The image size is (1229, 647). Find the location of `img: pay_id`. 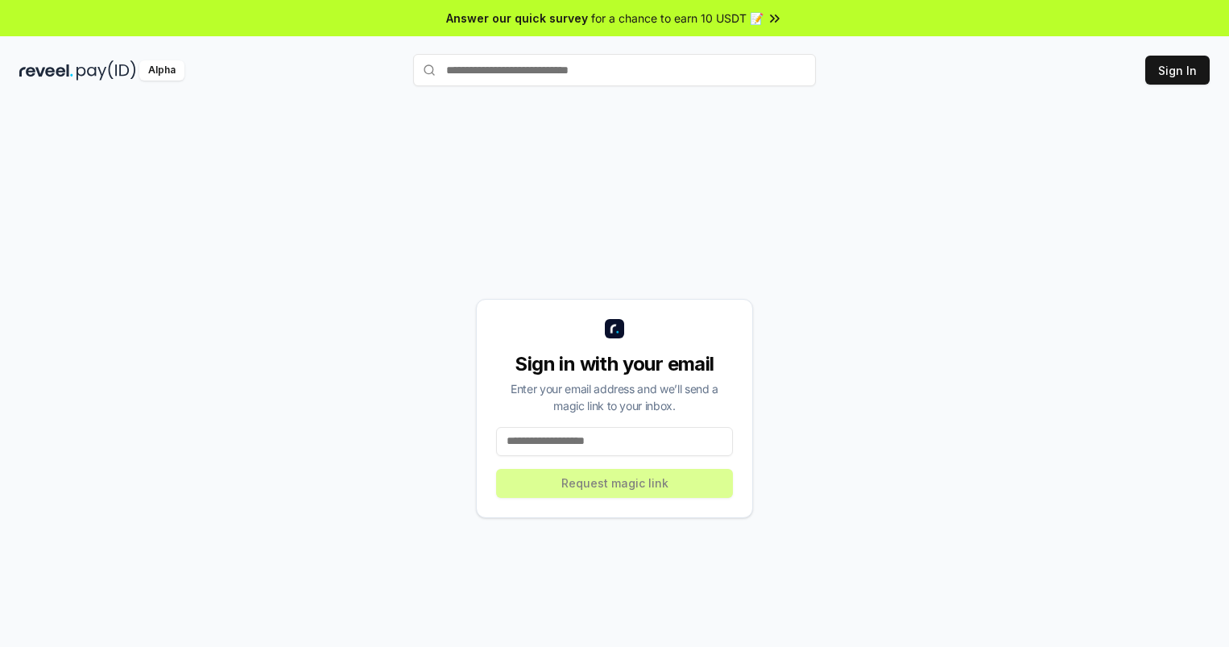

img: pay_id is located at coordinates (106, 70).